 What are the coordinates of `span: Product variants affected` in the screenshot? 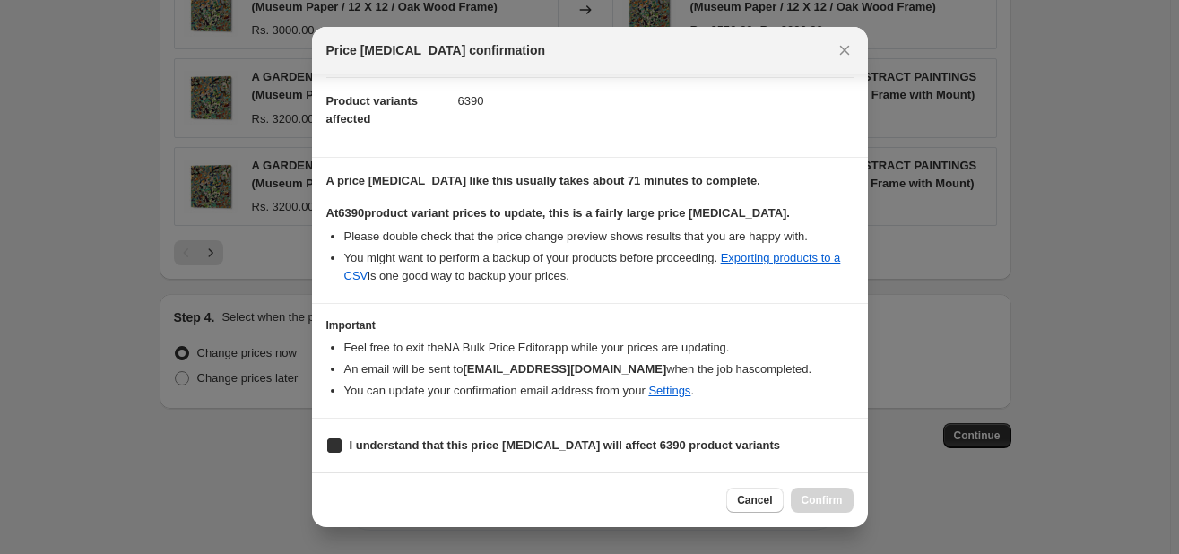 It's located at (372, 109).